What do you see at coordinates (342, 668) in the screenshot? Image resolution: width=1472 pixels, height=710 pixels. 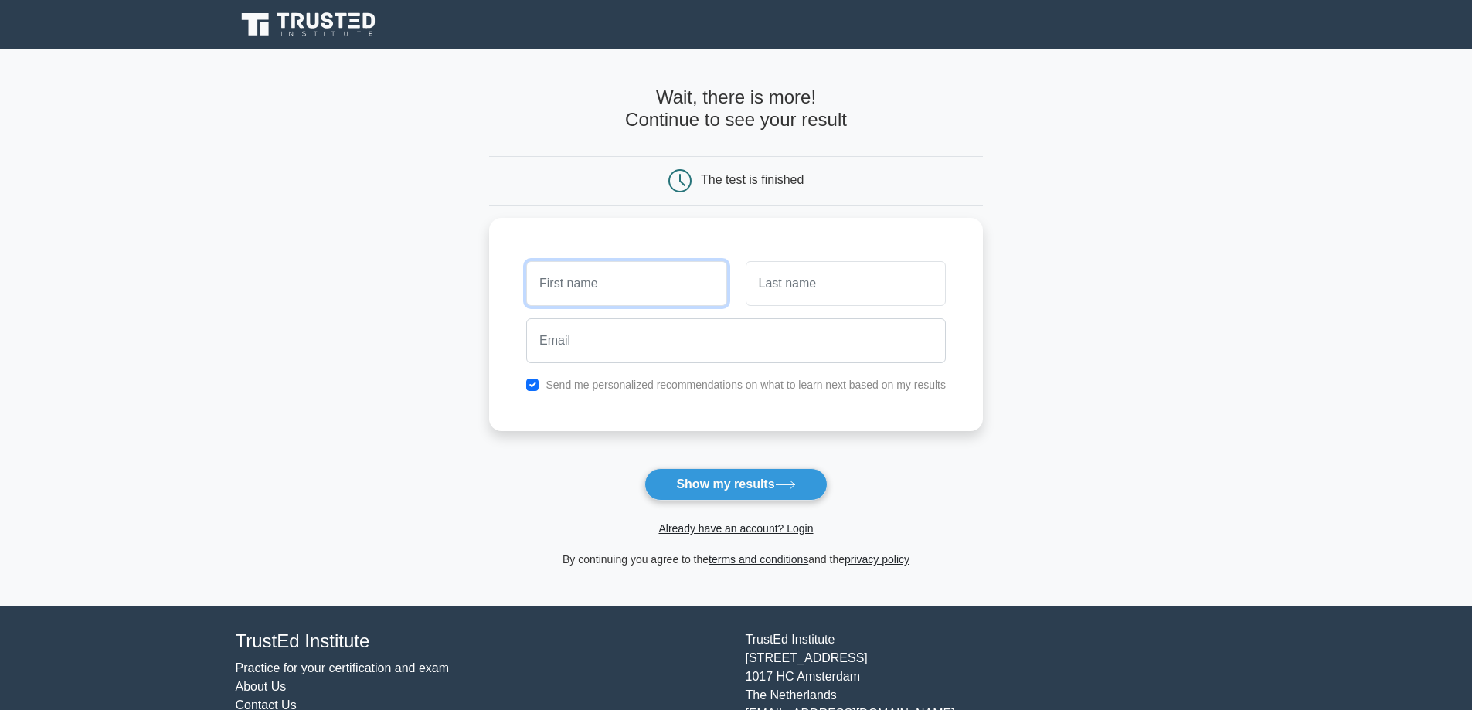 I see `a: Practice for your certification and exam` at bounding box center [342, 668].